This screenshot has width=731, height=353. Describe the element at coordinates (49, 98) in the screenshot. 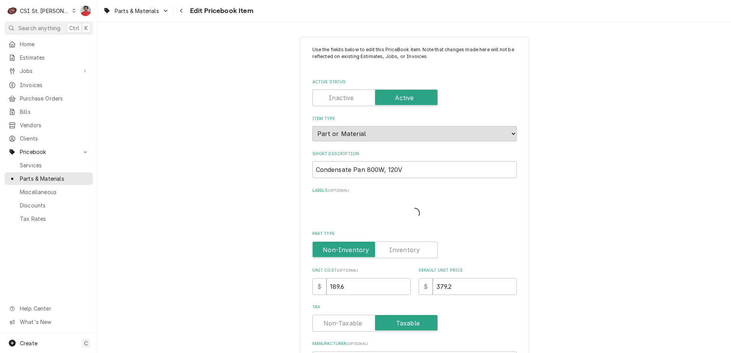

I see `a: Purchase Orders` at that location.